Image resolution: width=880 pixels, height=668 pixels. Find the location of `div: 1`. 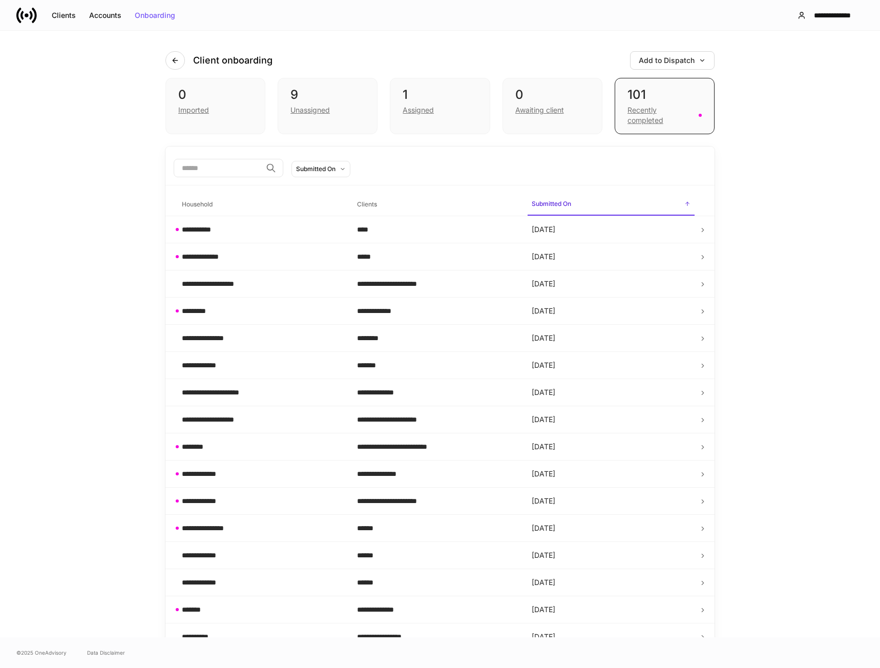

div: 1 is located at coordinates (439, 95).